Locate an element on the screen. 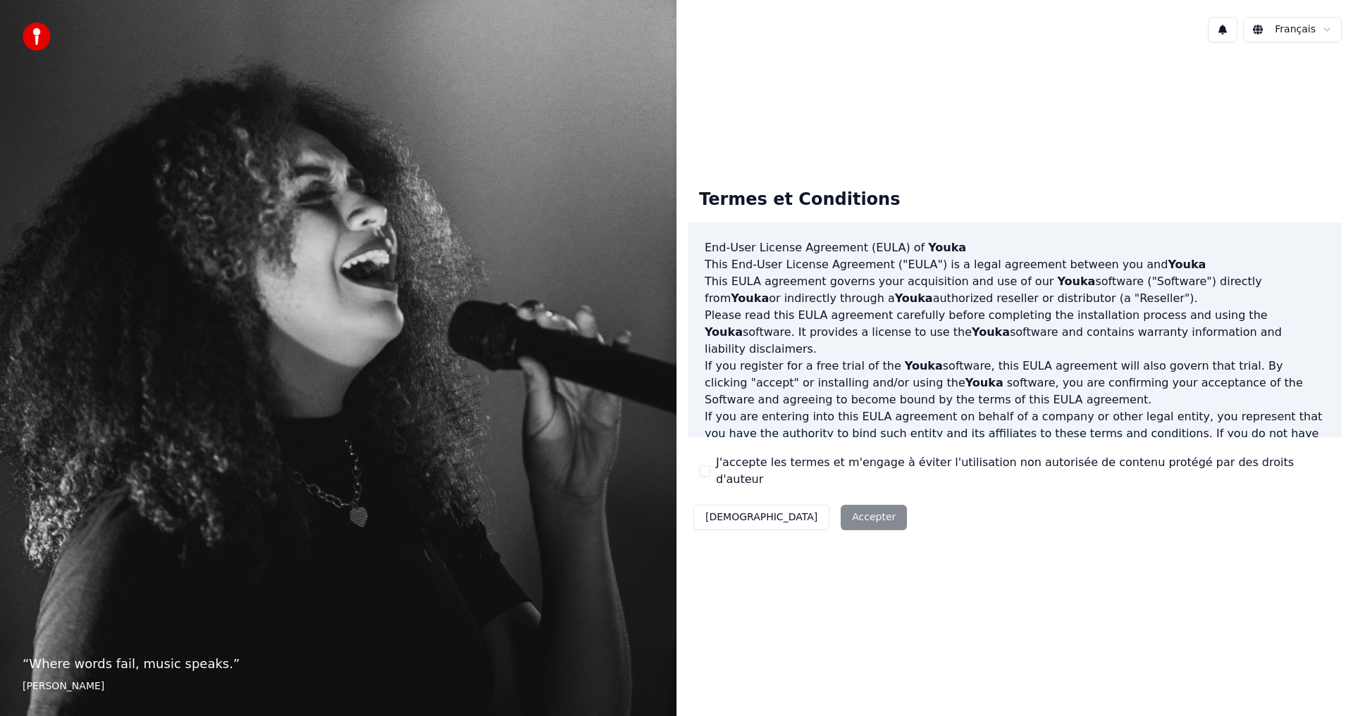  label: J'accepte les termes et m'engage à éviter l'utilisation non autorisée de contenu protégé par des ... is located at coordinates (1023, 471).